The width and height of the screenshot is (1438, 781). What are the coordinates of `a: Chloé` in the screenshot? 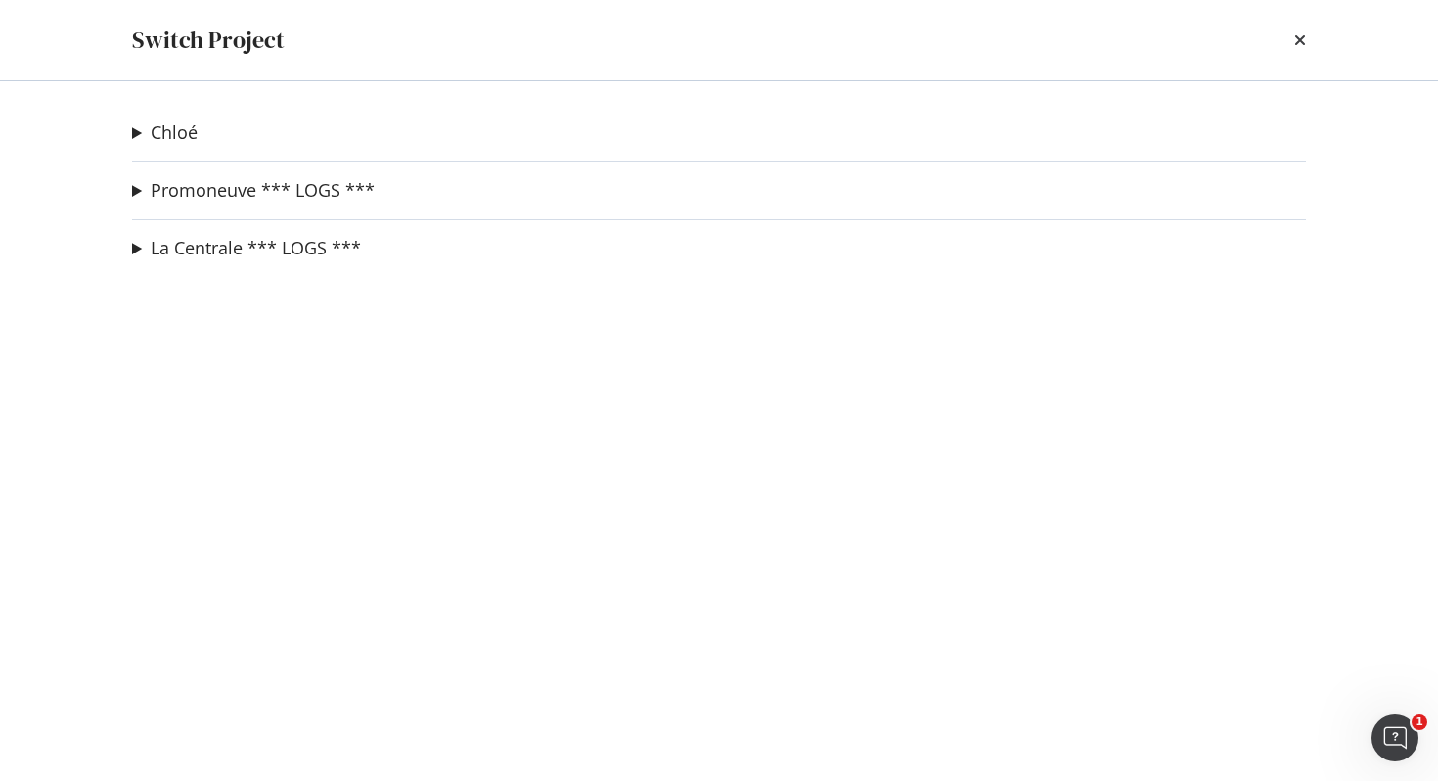 It's located at (174, 132).